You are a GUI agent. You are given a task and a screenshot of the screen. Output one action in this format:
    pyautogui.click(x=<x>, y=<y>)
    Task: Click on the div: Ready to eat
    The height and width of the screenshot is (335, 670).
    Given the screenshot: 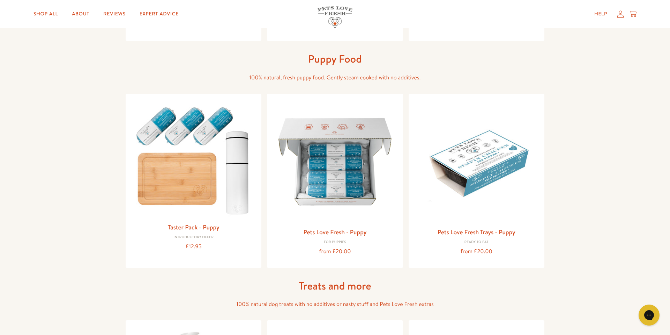 What is the action you would take?
    pyautogui.click(x=477, y=242)
    